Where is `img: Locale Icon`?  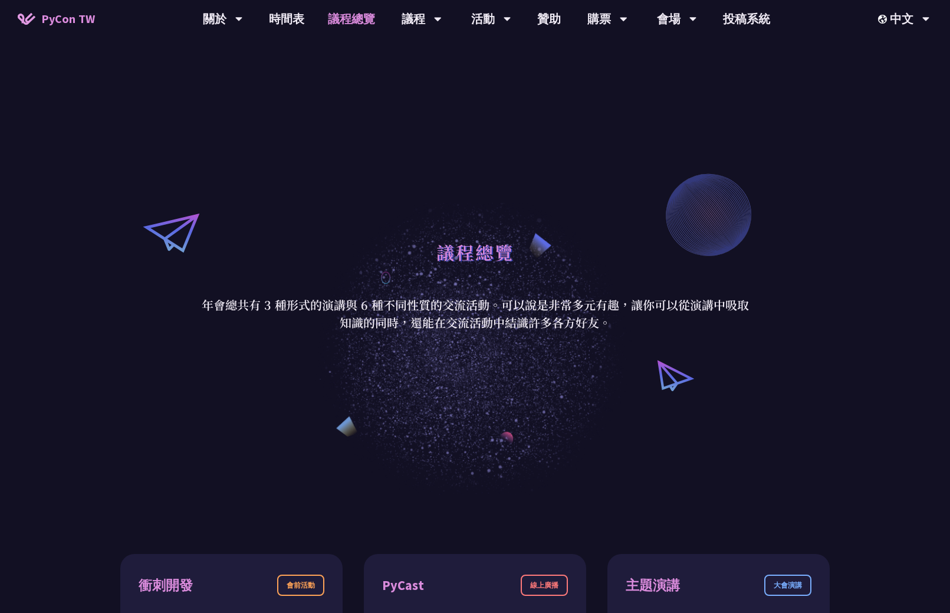 img: Locale Icon is located at coordinates (884, 19).